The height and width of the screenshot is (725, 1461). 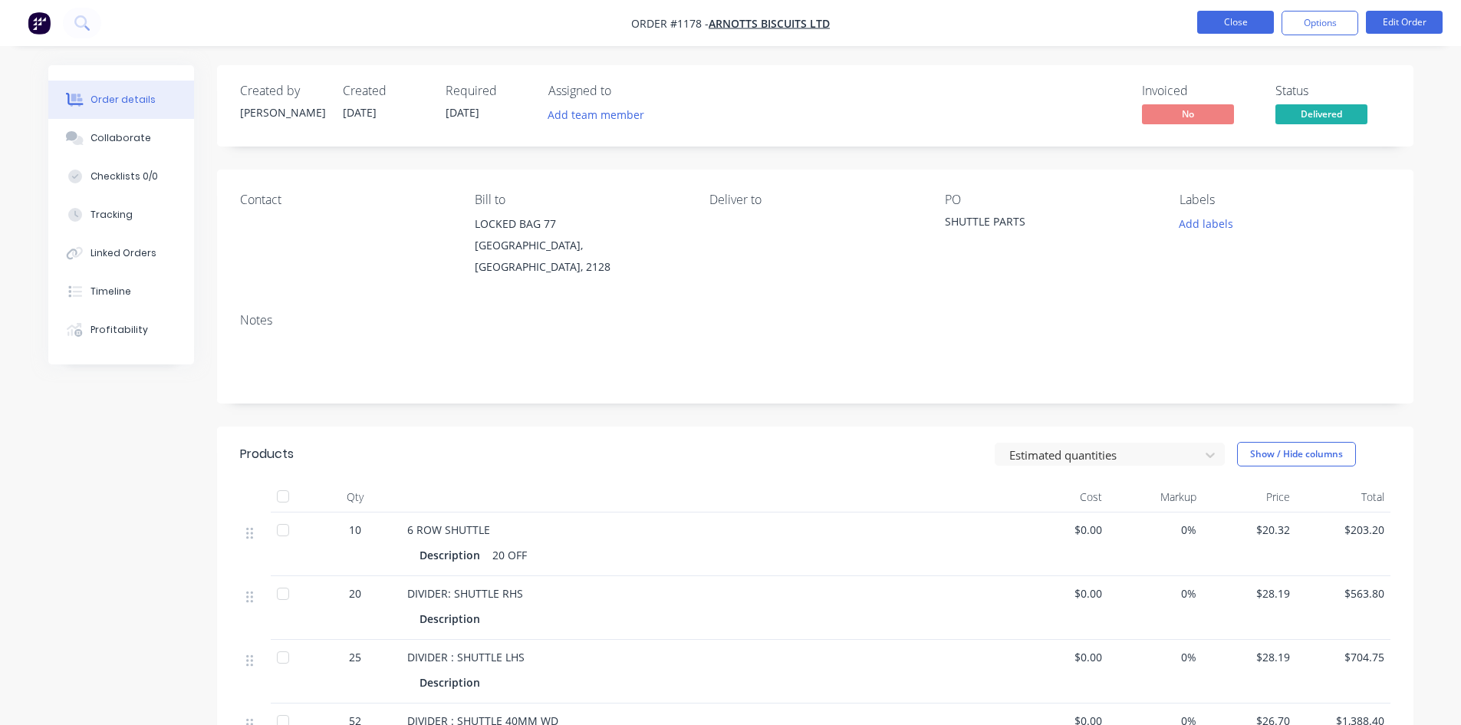 I want to click on button: Edit Order, so click(x=1405, y=22).